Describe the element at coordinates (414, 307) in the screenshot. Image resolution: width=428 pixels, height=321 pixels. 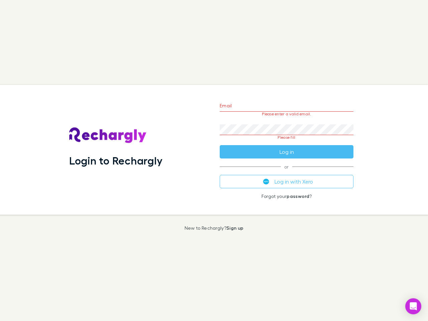
I see `div: Open Intercom Messenger` at that location.